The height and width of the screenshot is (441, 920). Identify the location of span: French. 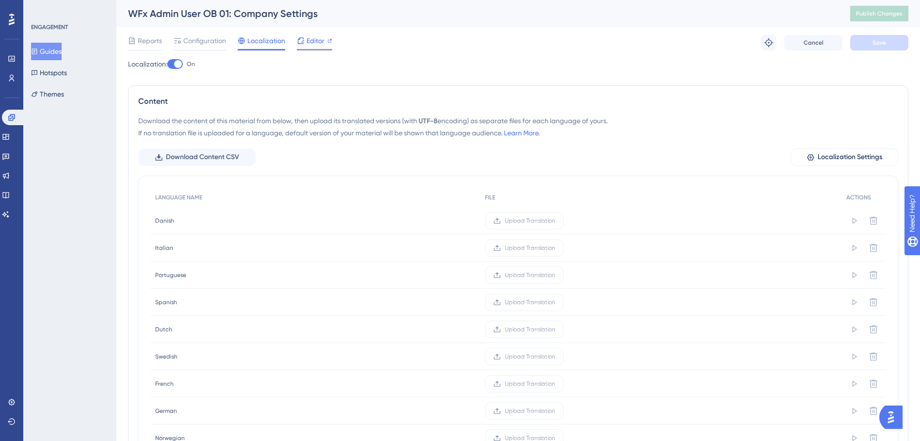
(164, 384).